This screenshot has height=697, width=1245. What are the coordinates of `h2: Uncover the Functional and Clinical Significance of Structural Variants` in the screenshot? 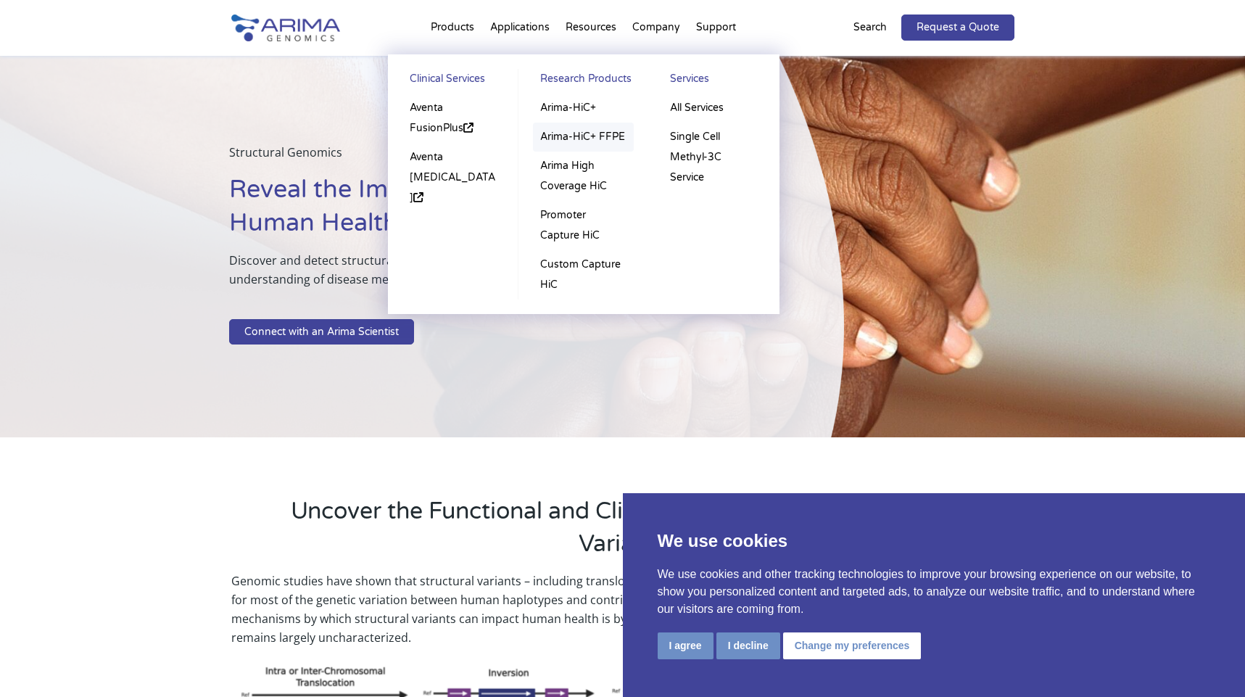 It's located at (623, 533).